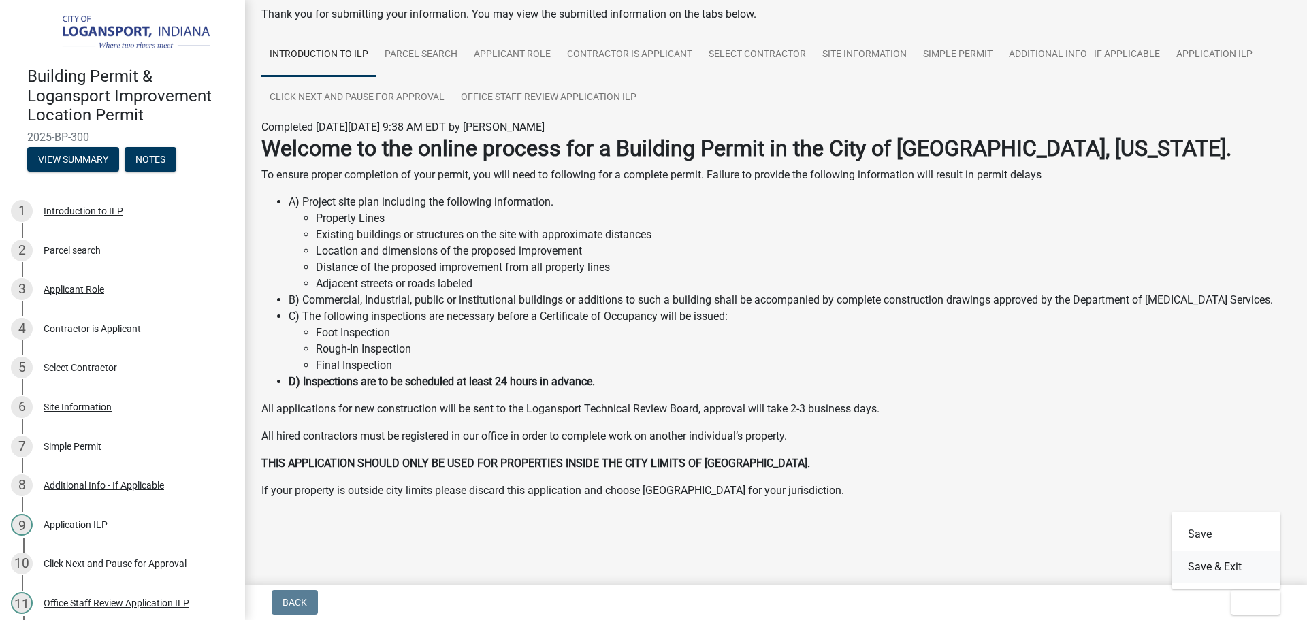  Describe the element at coordinates (22, 447) in the screenshot. I see `div: 7` at that location.